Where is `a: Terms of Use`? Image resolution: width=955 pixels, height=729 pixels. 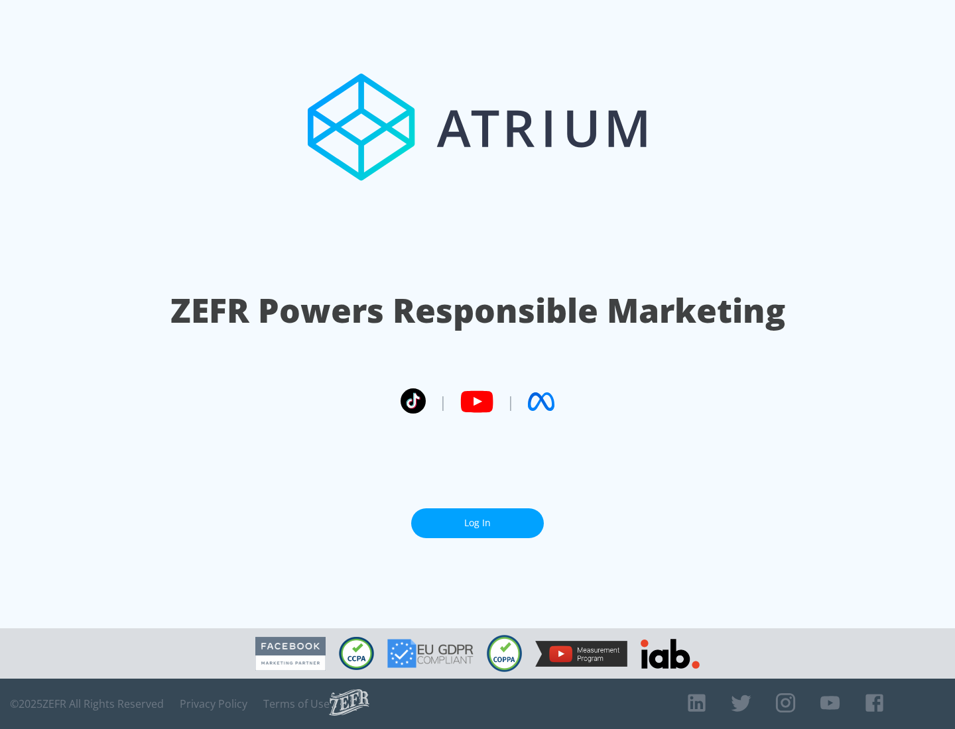
a: Terms of Use is located at coordinates (296, 704).